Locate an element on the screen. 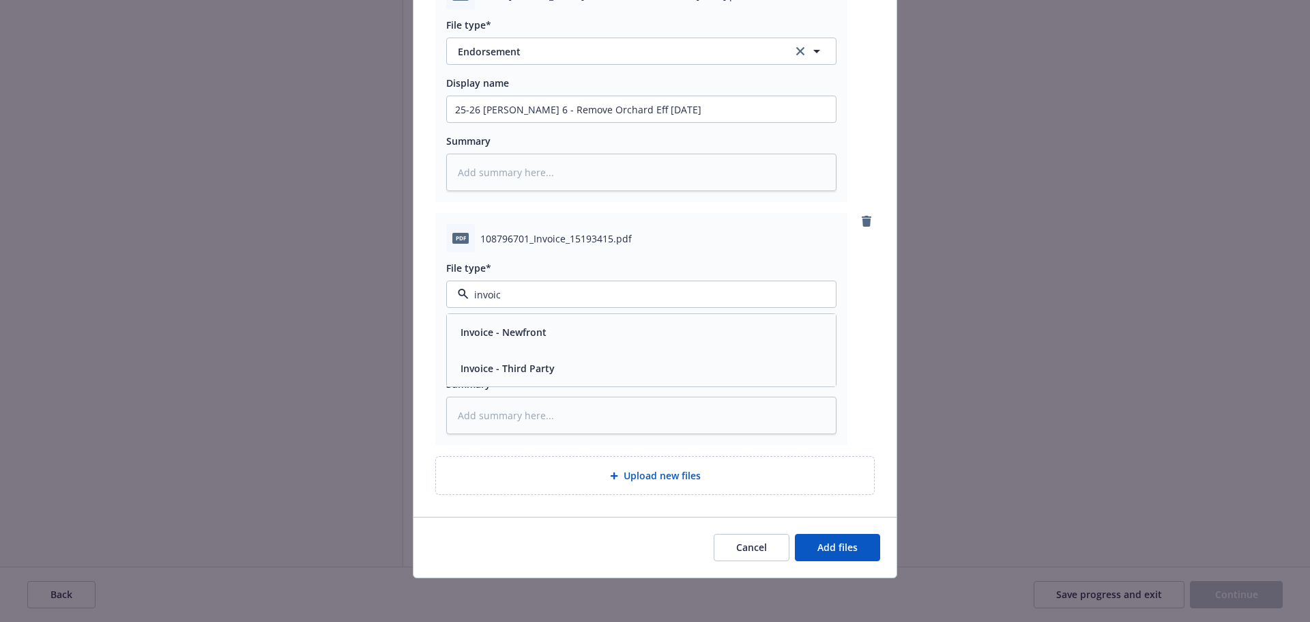 This screenshot has width=1310, height=622. button: Cancel is located at coordinates (751, 547).